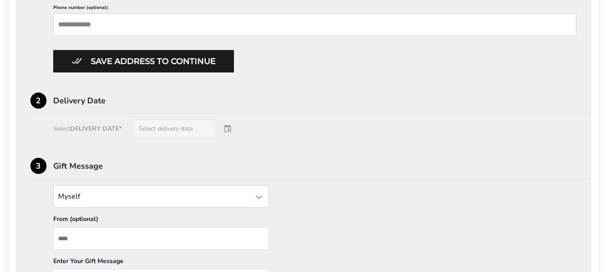 This screenshot has width=607, height=272. What do you see at coordinates (38, 166) in the screenshot?
I see `div: 3` at bounding box center [38, 166].